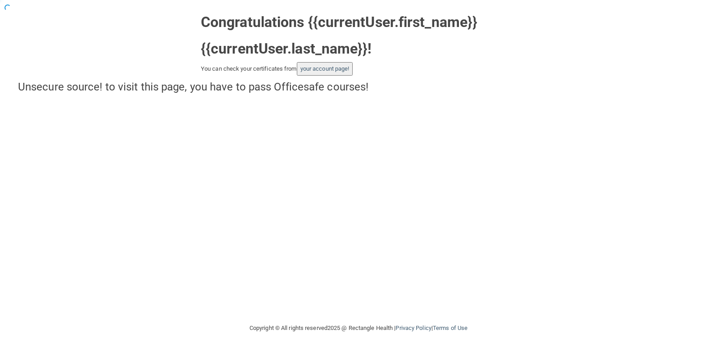 The height and width of the screenshot is (352, 717). I want to click on div: Copyright © All rights reserved 2025 @ Rectangle Health | |, so click(359, 328).